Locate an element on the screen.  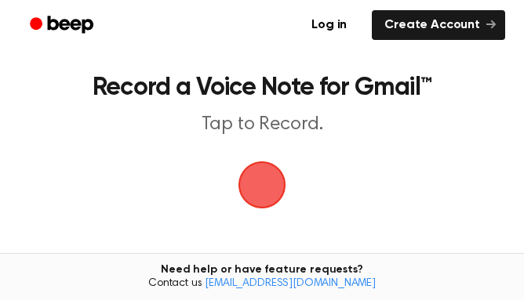
span: Contact us is located at coordinates (262, 285).